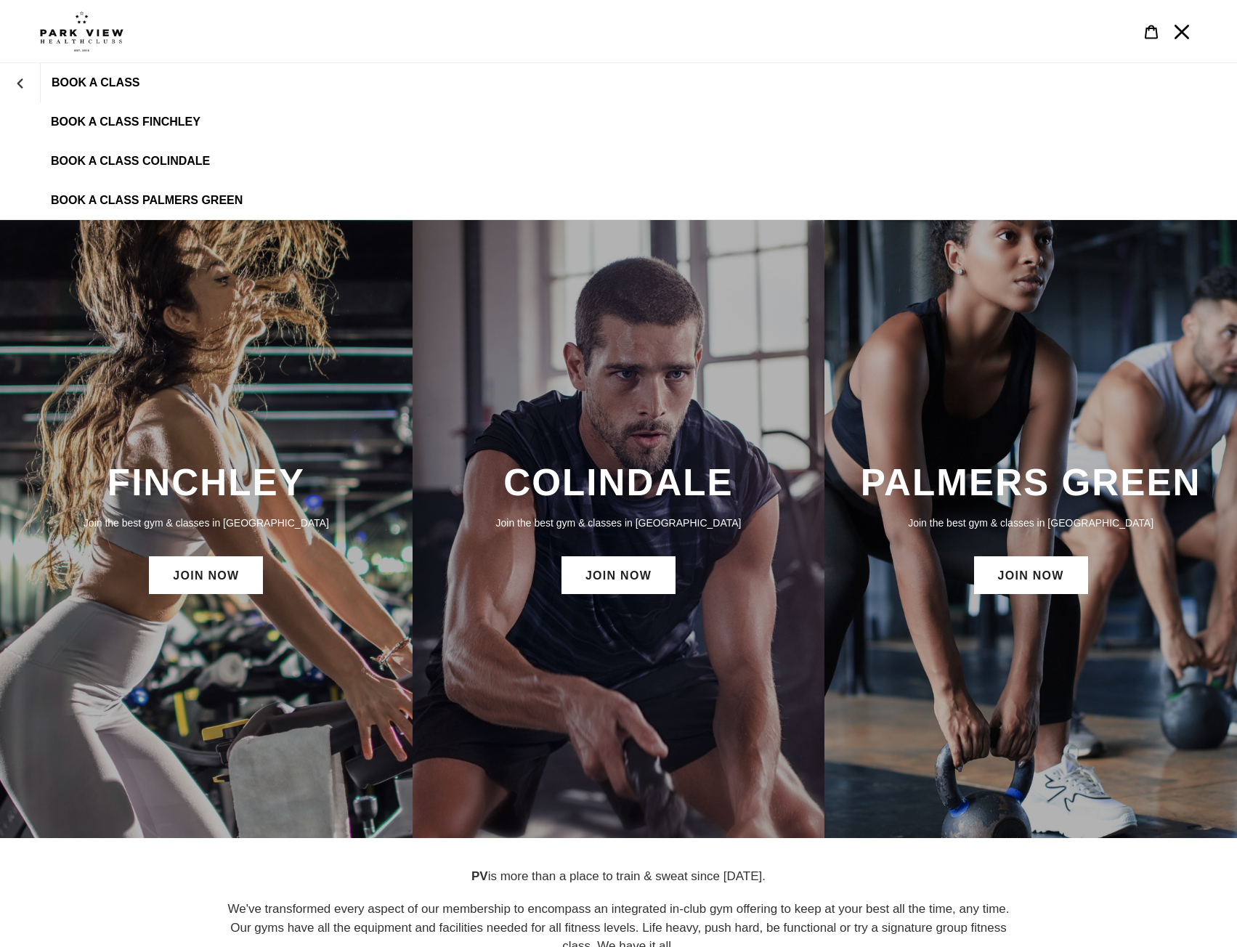  What do you see at coordinates (126, 122) in the screenshot?
I see `span: BOOK A CLASS FINCHLEY` at bounding box center [126, 122].